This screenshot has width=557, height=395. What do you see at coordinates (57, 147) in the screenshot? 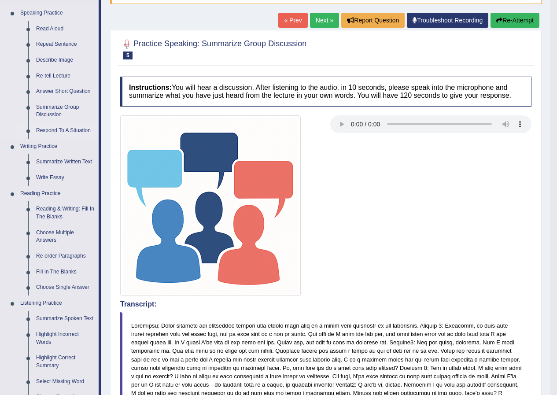
I see `a: Writing Practice` at bounding box center [57, 147].